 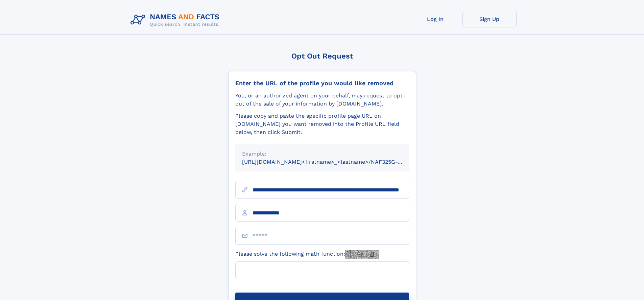 I want to click on a: Log In, so click(x=435, y=19).